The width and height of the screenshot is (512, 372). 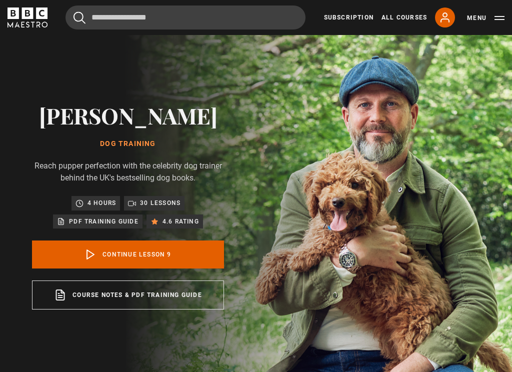 What do you see at coordinates (404, 17) in the screenshot?
I see `a: All Courses` at bounding box center [404, 17].